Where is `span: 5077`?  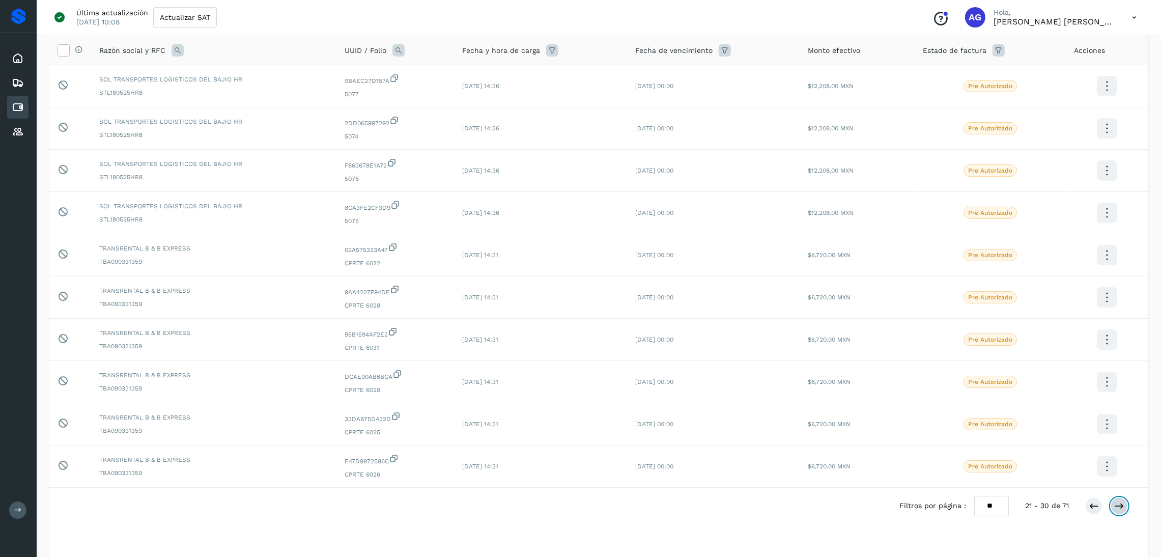 span: 5077 is located at coordinates (395, 94).